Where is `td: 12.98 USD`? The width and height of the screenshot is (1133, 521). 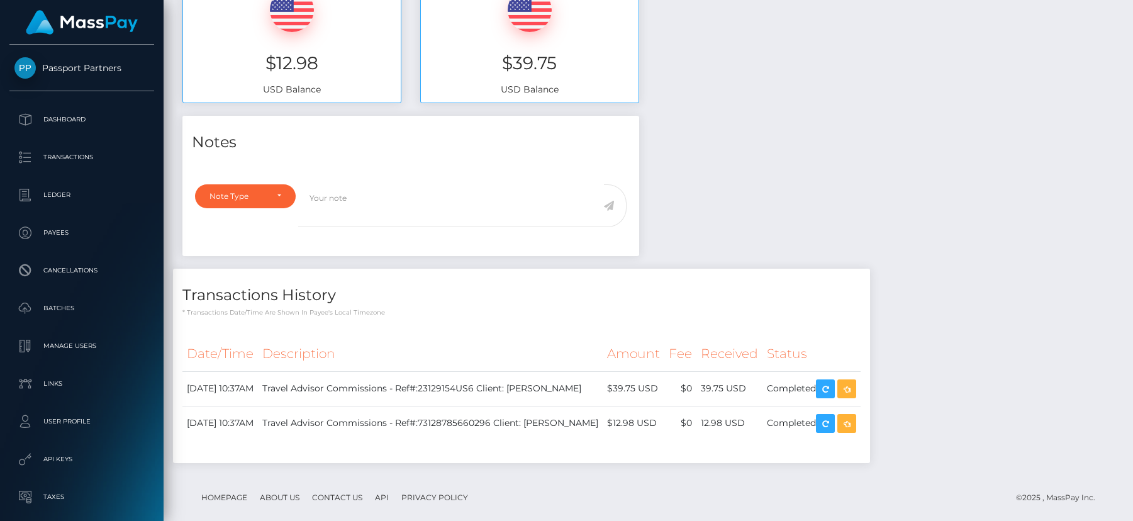 td: 12.98 USD is located at coordinates (729, 423).